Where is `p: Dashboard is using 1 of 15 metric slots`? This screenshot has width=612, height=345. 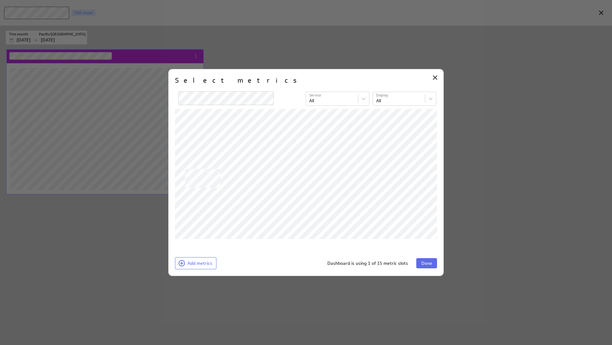
p: Dashboard is using 1 of 15 metric slots is located at coordinates (368, 263).